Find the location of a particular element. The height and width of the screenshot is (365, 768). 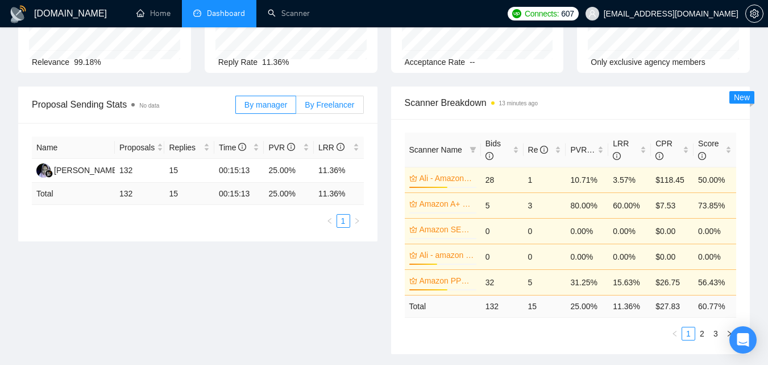

span: Acceptance Rate is located at coordinates (435, 62).